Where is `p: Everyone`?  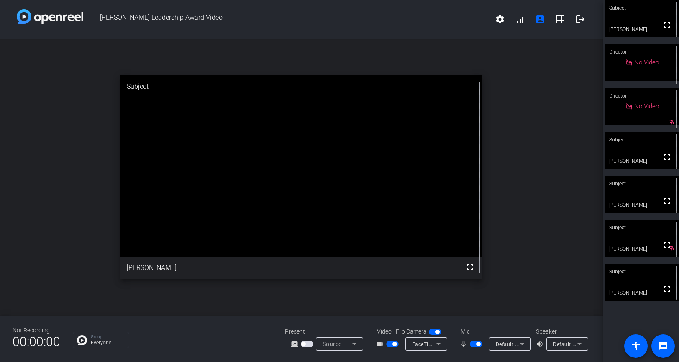 p: Everyone is located at coordinates (108, 343).